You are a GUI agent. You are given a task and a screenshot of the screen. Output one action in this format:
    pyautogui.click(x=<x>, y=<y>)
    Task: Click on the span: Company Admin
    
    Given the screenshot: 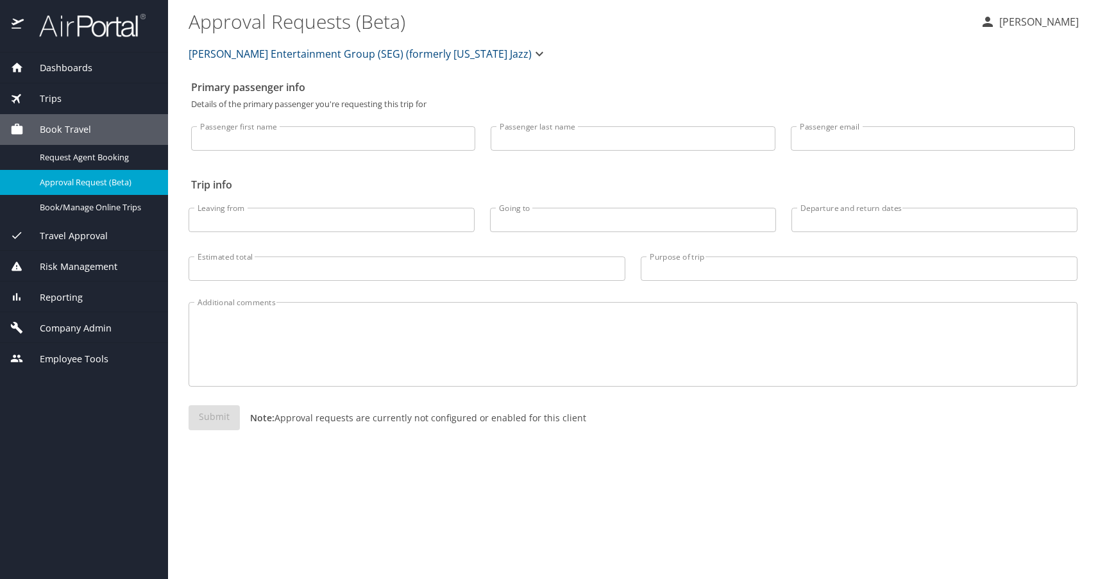 What is the action you would take?
    pyautogui.click(x=67, y=328)
    